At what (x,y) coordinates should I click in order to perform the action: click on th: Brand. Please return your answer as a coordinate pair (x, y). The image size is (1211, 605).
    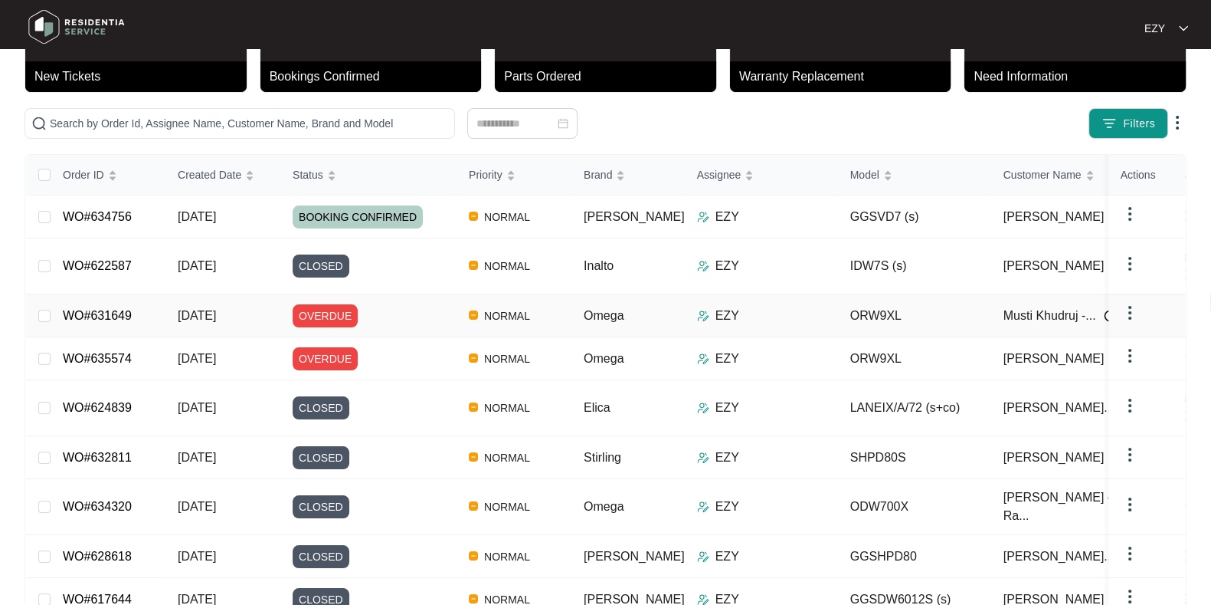
    Looking at the image, I should click on (628, 175).